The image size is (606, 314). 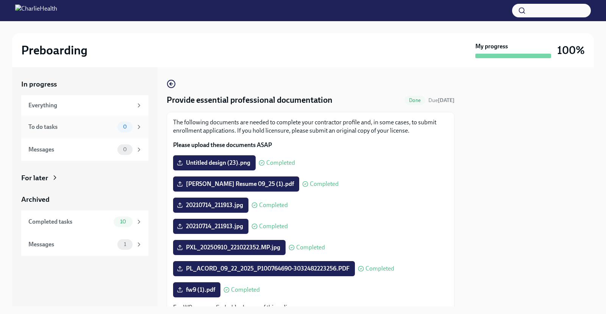 I want to click on a: For later, so click(x=85, y=178).